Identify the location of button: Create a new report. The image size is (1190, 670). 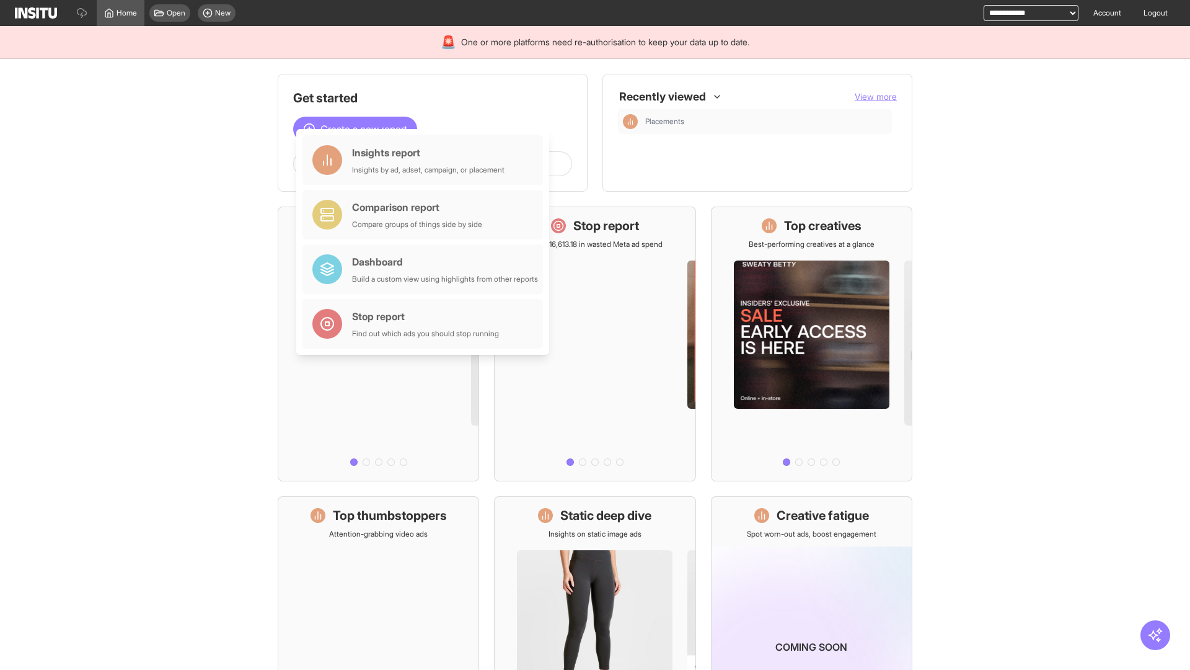
(355, 129).